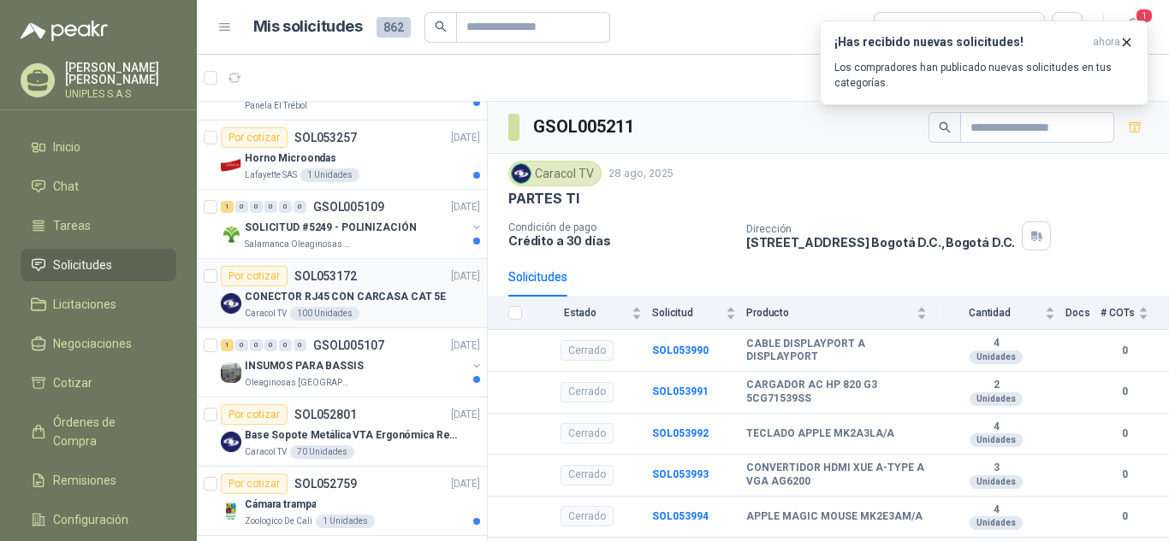 The width and height of the screenshot is (1169, 541). What do you see at coordinates (620, 240) in the screenshot?
I see `p: Crédito a 30 días` at bounding box center [620, 240].